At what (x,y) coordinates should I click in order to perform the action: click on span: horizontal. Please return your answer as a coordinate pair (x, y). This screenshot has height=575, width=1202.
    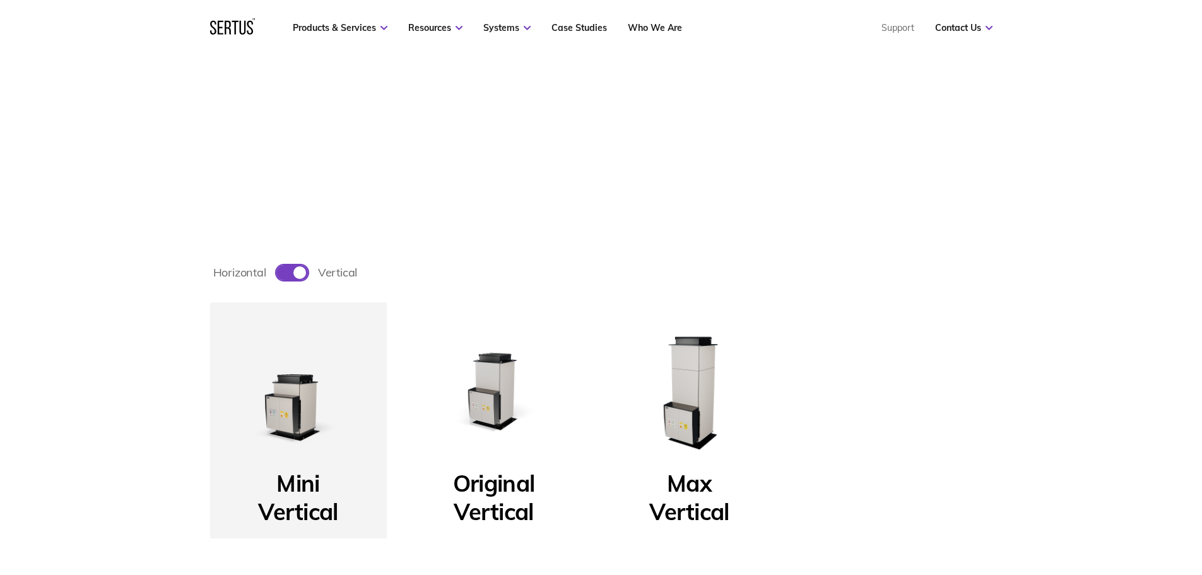
    Looking at the image, I should click on (240, 272).